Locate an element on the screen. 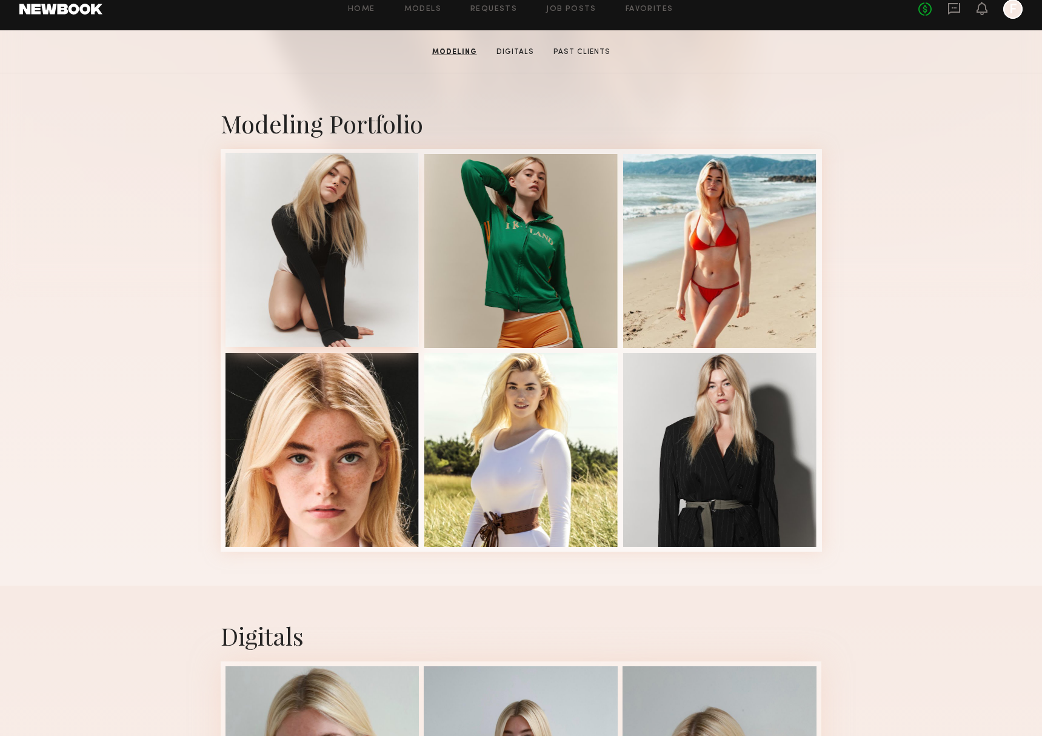  a: Job Posts is located at coordinates (571, 9).